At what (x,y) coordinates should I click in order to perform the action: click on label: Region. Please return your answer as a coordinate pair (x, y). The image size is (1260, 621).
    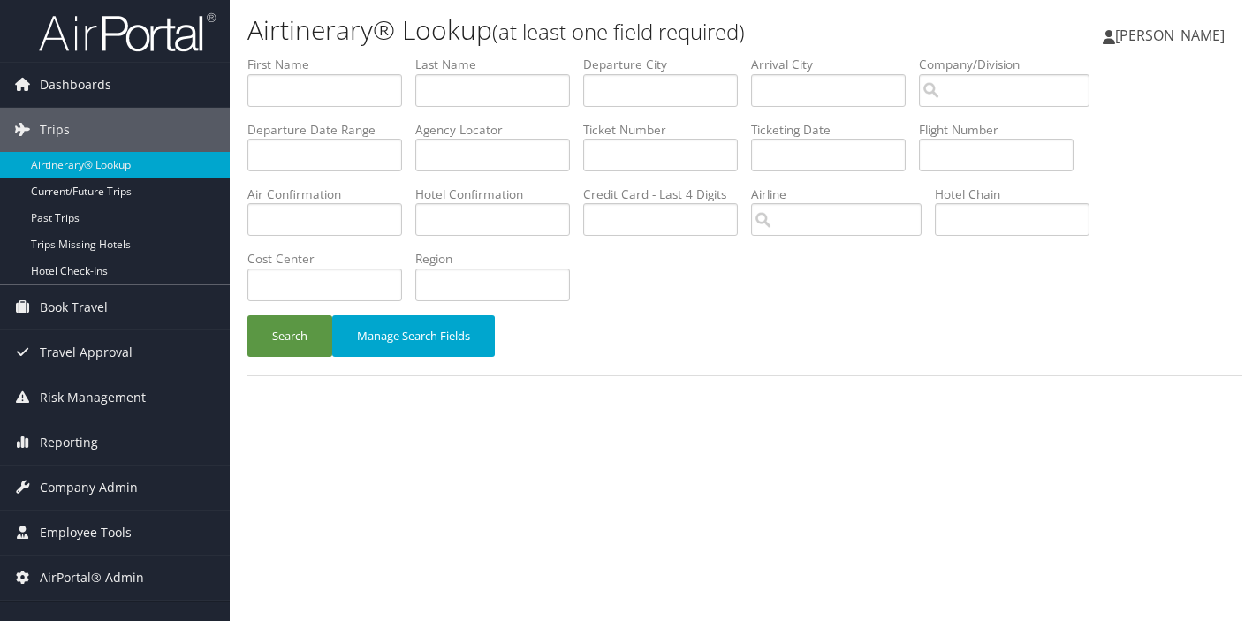
    Looking at the image, I should click on (499, 259).